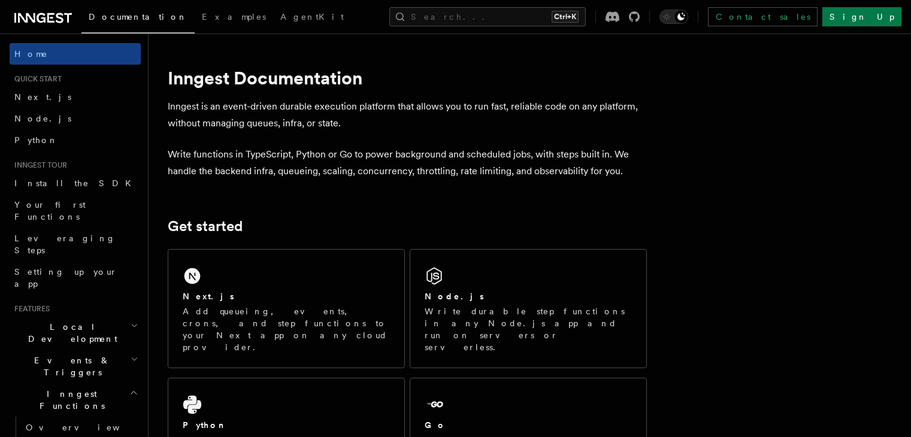  Describe the element at coordinates (75, 244) in the screenshot. I see `a: Leveraging Steps` at that location.